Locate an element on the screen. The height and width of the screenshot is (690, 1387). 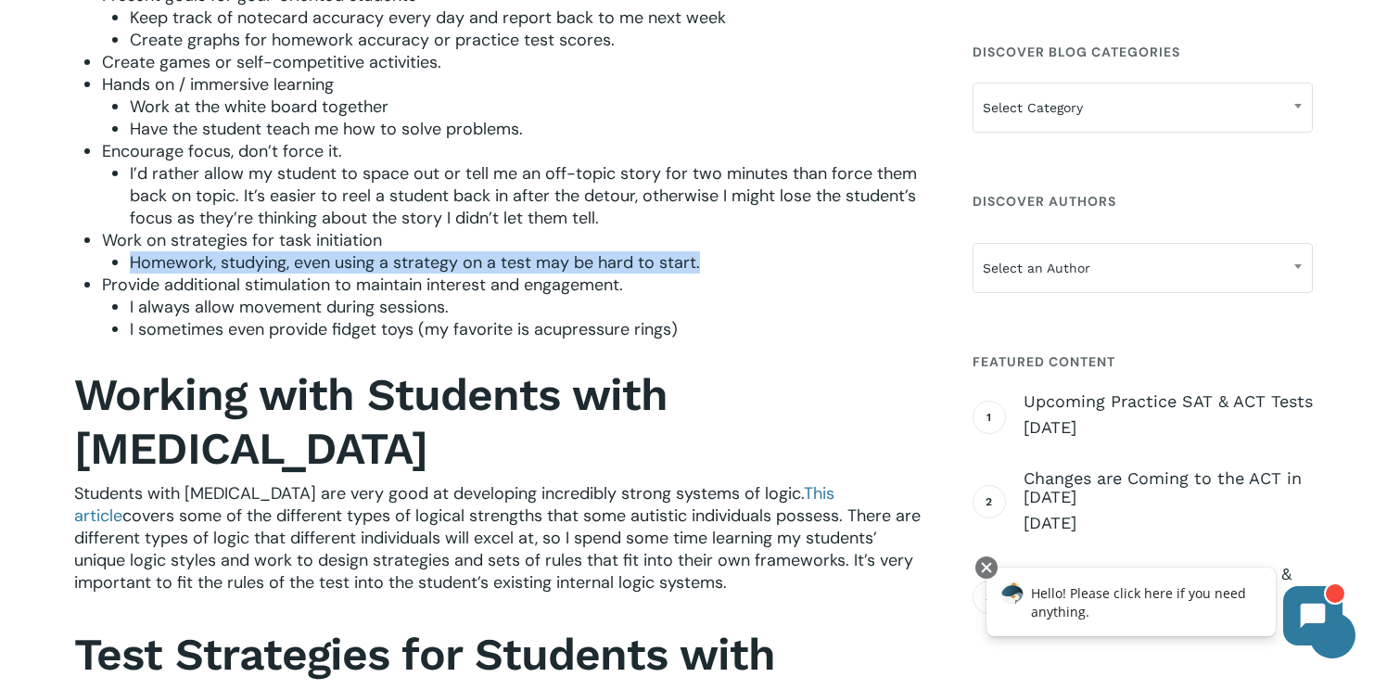
span: Hello! Please click here if you need anything. is located at coordinates (171, 49).